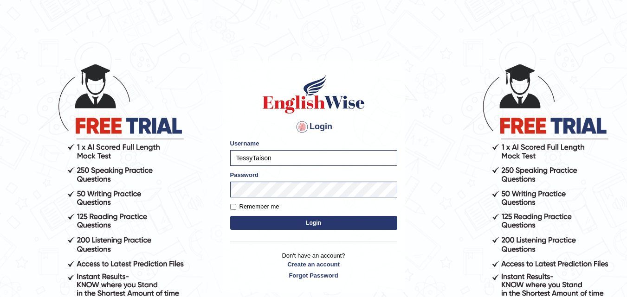 The height and width of the screenshot is (297, 627). Describe the element at coordinates (255, 207) in the screenshot. I see `label: Remember me` at that location.